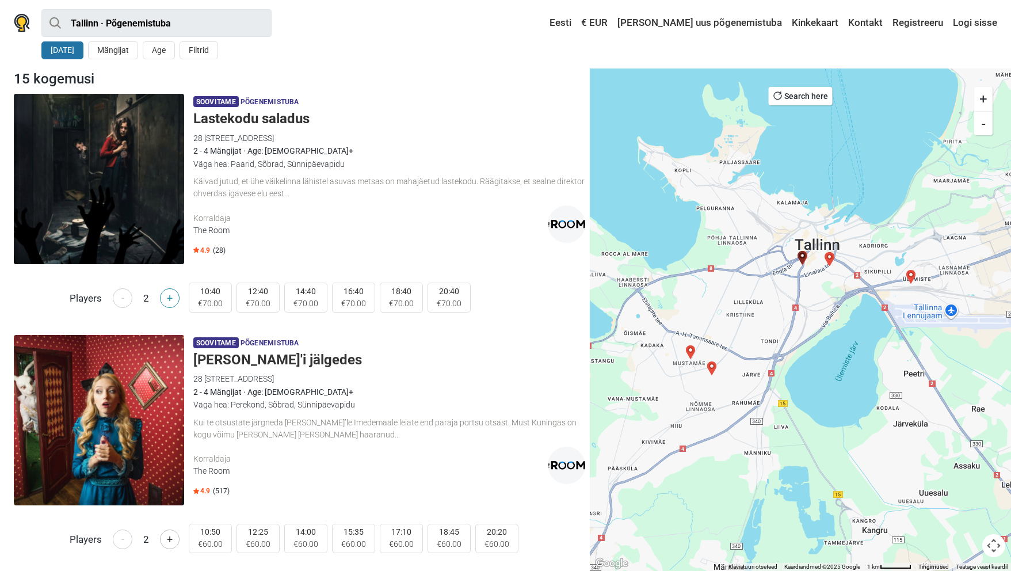 The image size is (1011, 571). Describe the element at coordinates (258, 539) in the screenshot. I see `button: 12:25 €60.00` at that location.